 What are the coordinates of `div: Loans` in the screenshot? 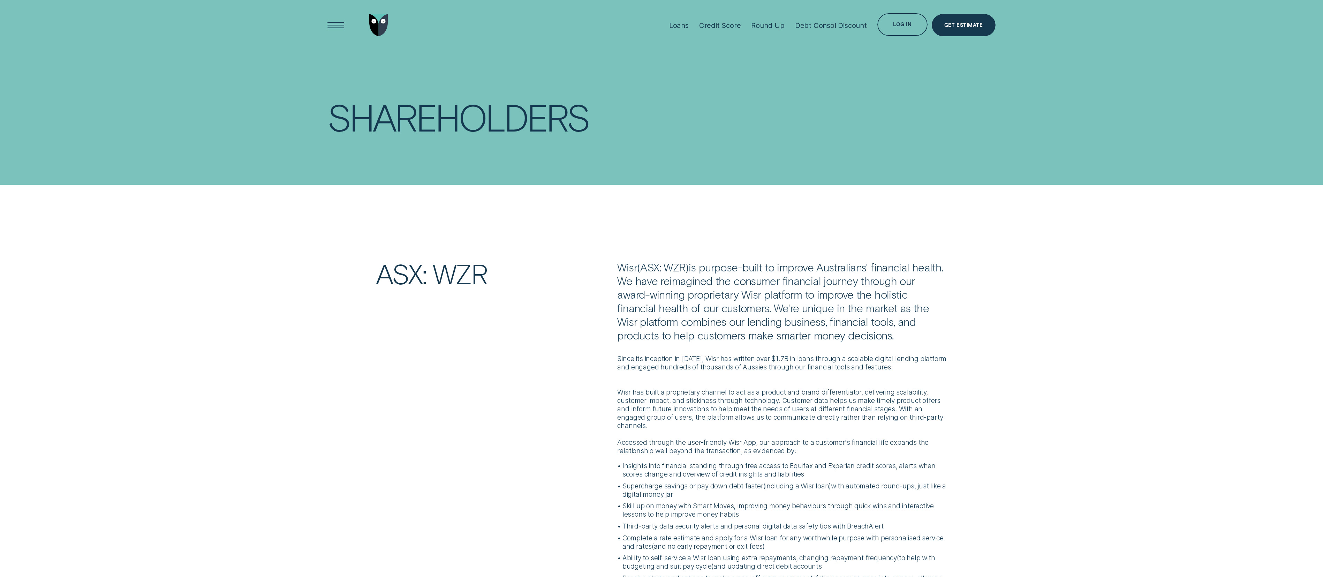 It's located at (679, 25).